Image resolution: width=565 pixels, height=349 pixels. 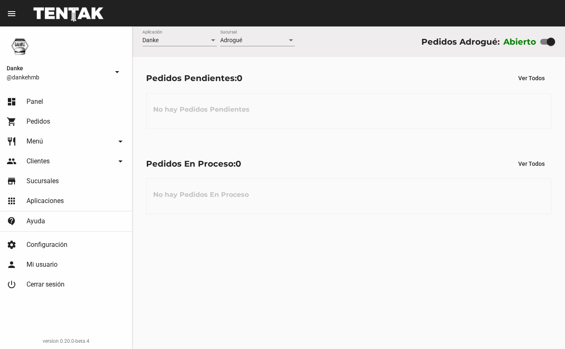 What do you see at coordinates (38, 122) in the screenshot?
I see `span: Pedidos` at bounding box center [38, 122].